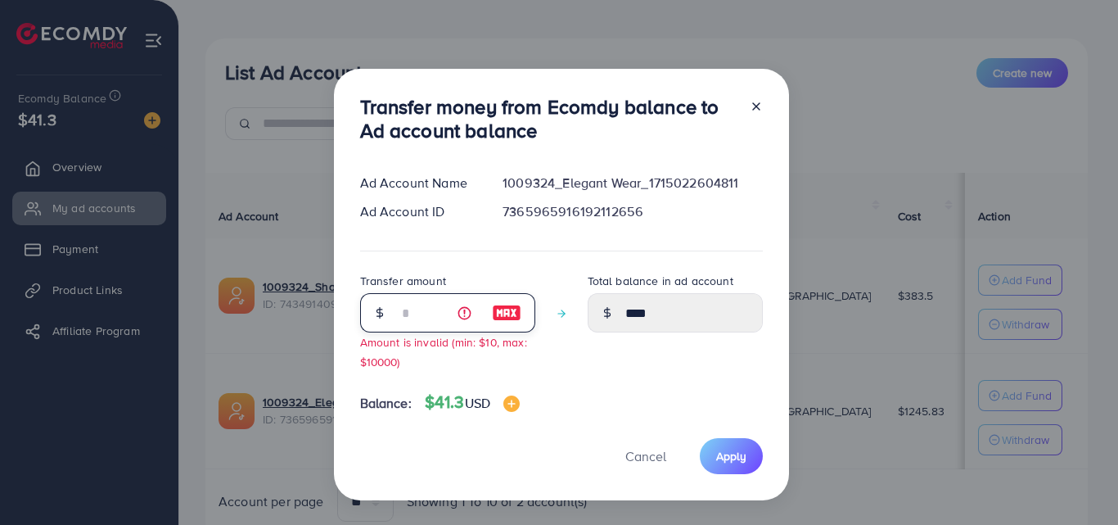  What do you see at coordinates (646, 455) in the screenshot?
I see `button: Cancel` at bounding box center [646, 455].